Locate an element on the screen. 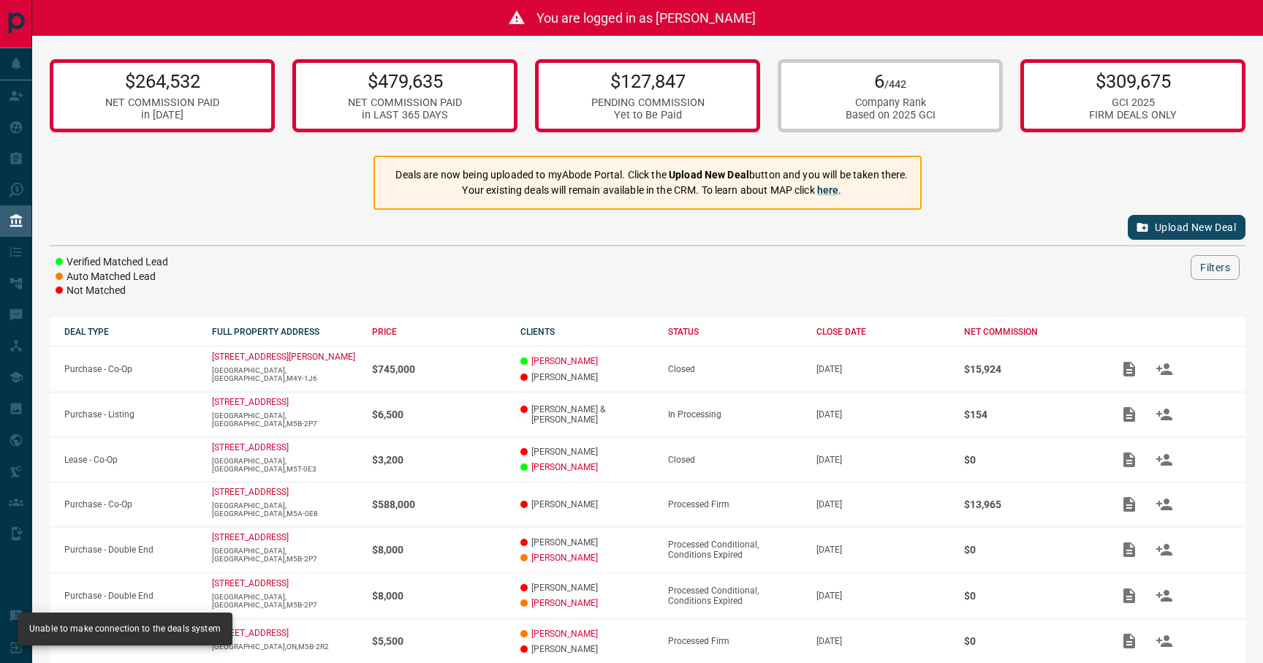 The height and width of the screenshot is (663, 1263). div: Unable to make connection to the deals system is located at coordinates (125, 629).